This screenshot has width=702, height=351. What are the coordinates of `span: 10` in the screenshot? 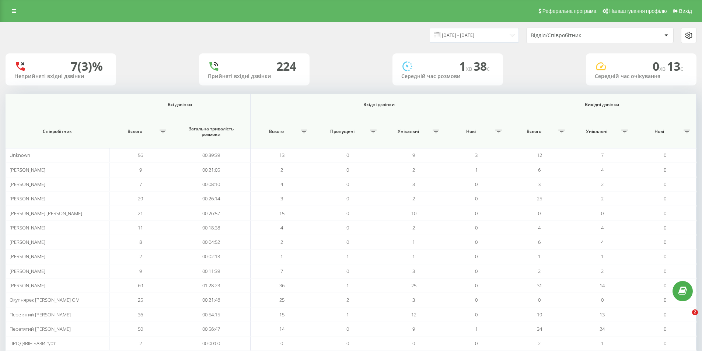 It's located at (414, 213).